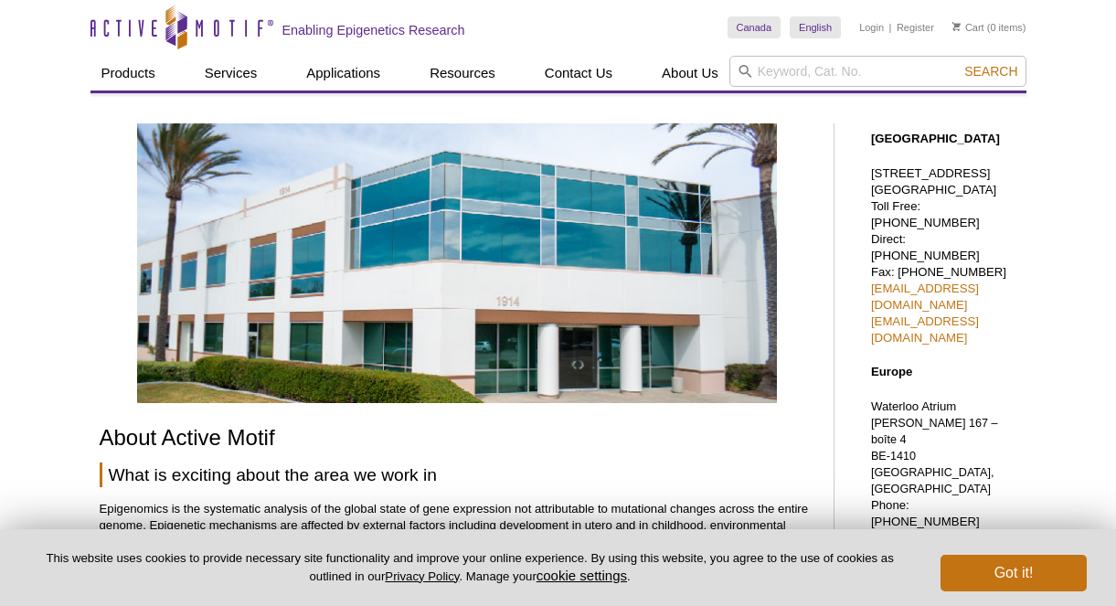 This screenshot has width=1116, height=606. What do you see at coordinates (421, 576) in the screenshot?
I see `a: Privacy Policy` at bounding box center [421, 576].